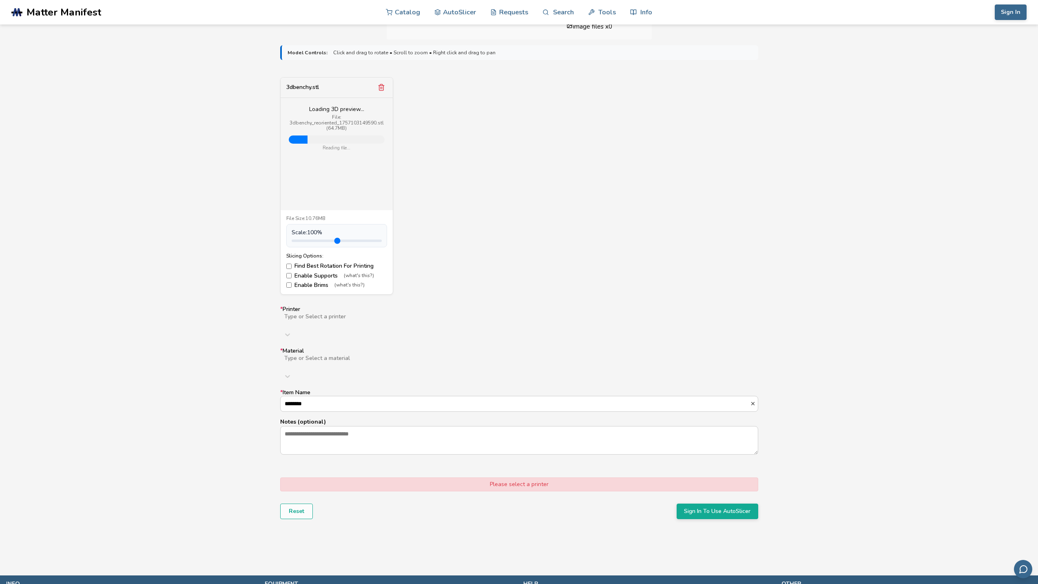 The width and height of the screenshot is (1038, 584). I want to click on label: Item Name, so click(519, 400).